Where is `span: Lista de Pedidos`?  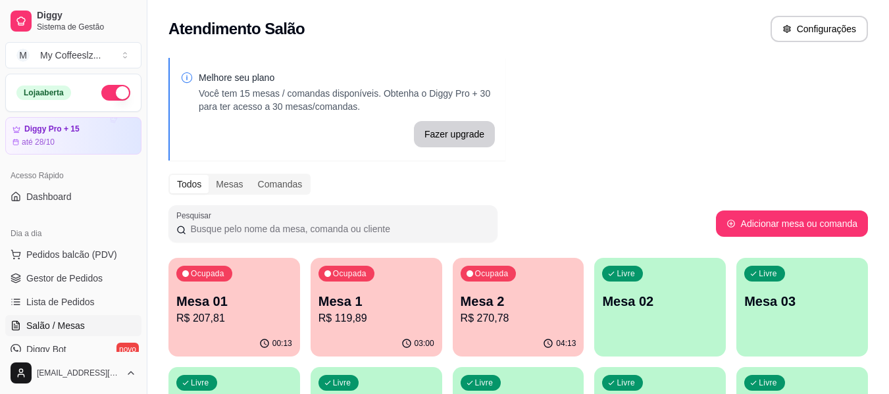
span: Lista de Pedidos is located at coordinates (61, 302).